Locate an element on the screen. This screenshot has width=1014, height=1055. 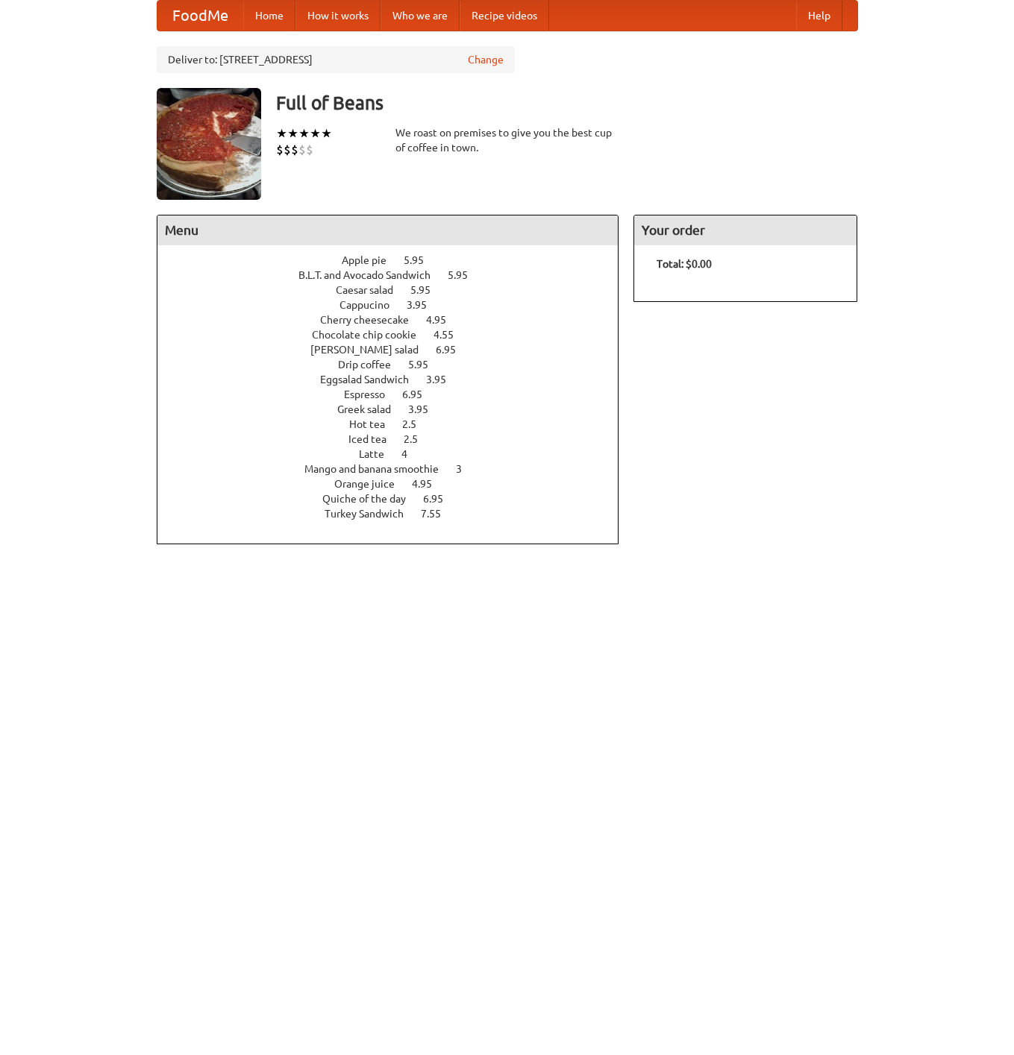
a: Hot tea 2.5 is located at coordinates (396, 424).